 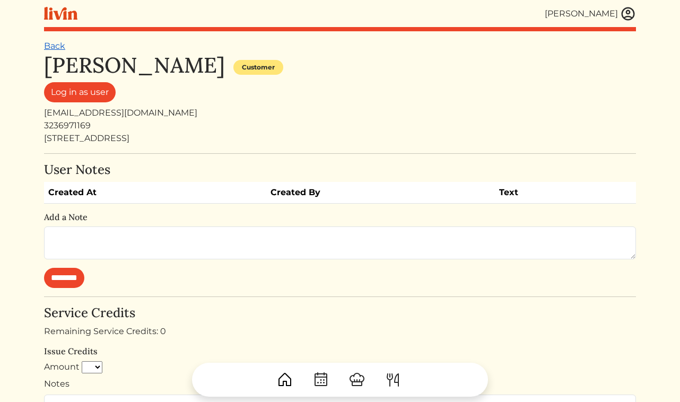 I want to click on img: ForkKnife-55491504ffdb50bab0c1e09e7649658475375261d09fd45db06cec23bce548bf.svg, so click(x=393, y=380).